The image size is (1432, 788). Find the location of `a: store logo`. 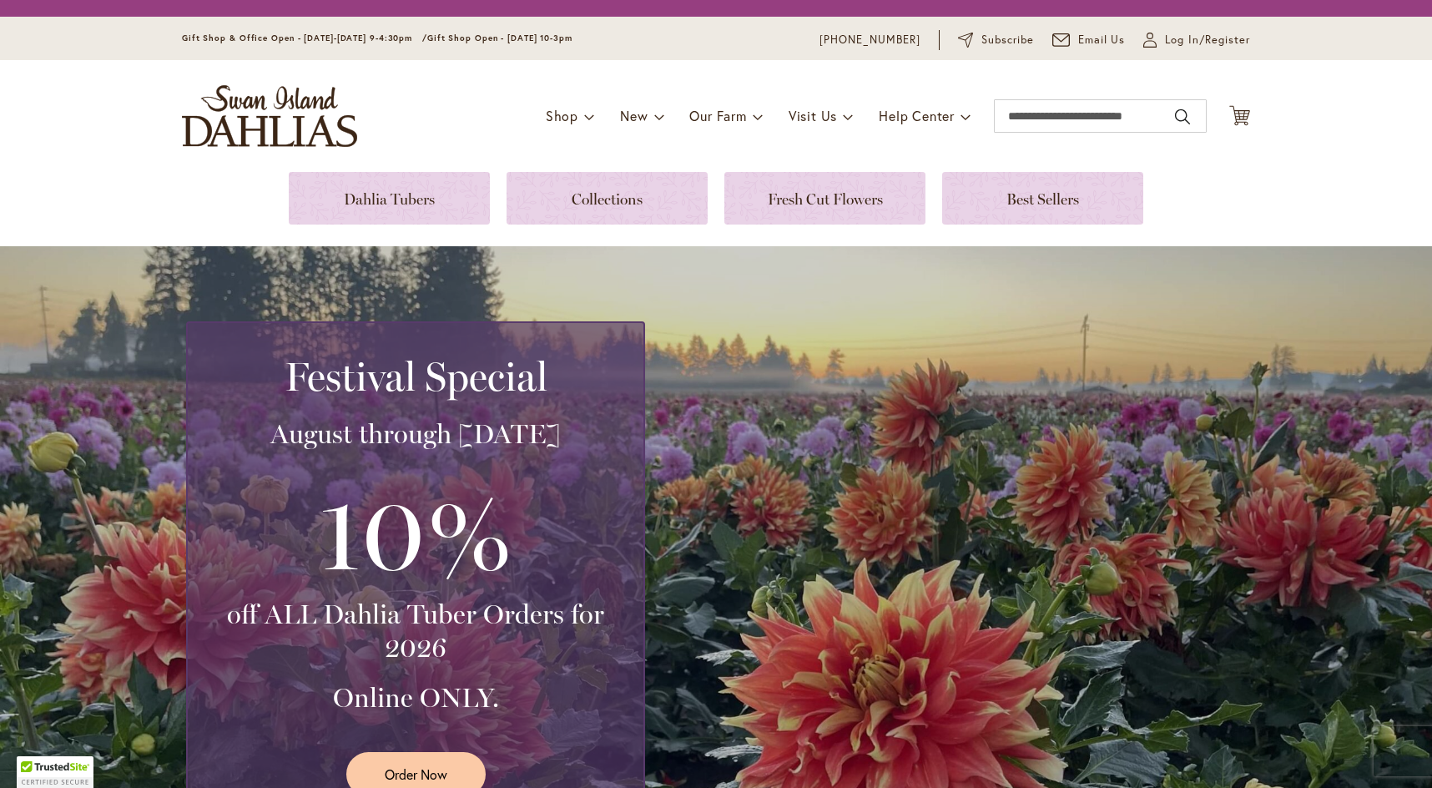

a: store logo is located at coordinates (270, 116).